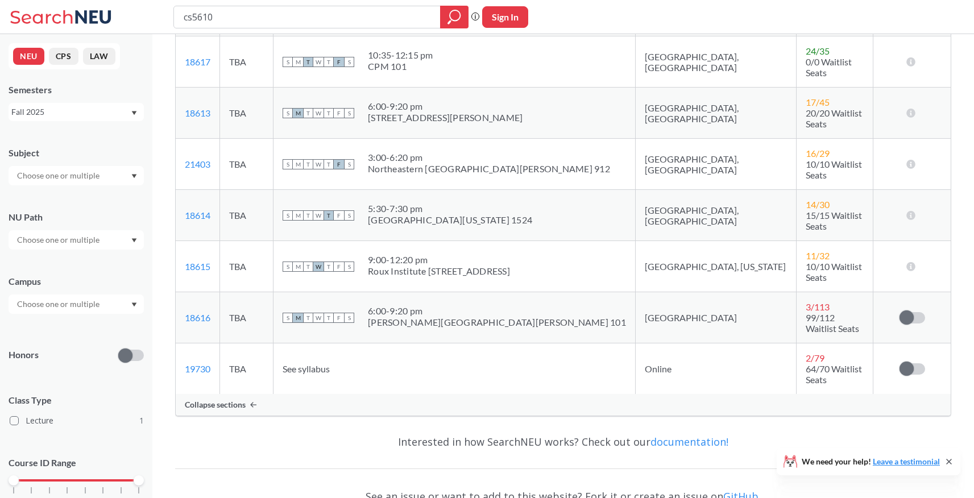  What do you see at coordinates (563, 442) in the screenshot?
I see `div: Interested in how SearchNEU works? Check out our` at bounding box center [563, 442].